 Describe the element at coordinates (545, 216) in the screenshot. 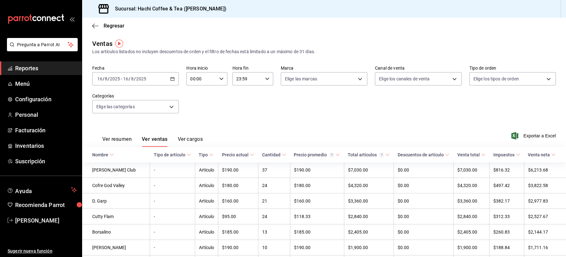

I see `td: $2,527.67` at that location.